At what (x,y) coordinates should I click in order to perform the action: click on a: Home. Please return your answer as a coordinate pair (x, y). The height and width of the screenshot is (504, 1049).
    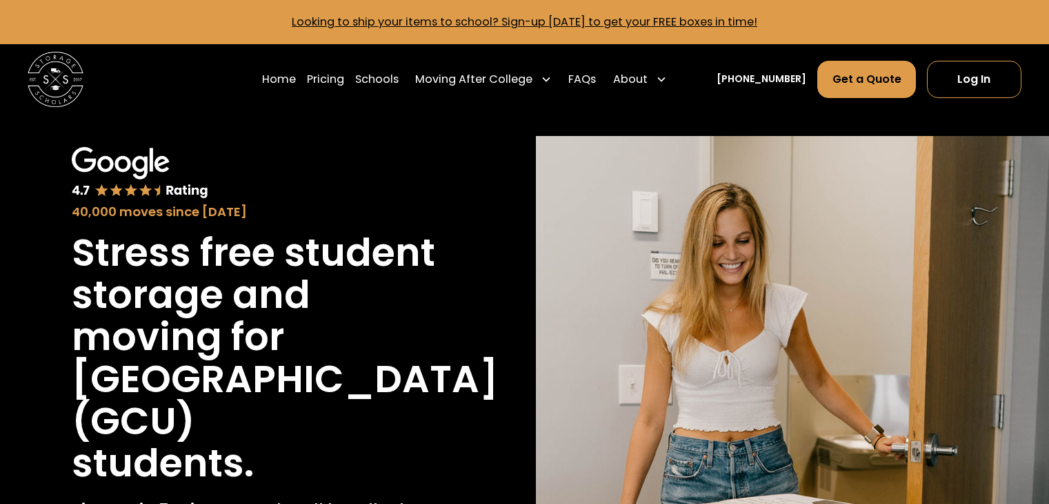
    Looking at the image, I should click on (279, 79).